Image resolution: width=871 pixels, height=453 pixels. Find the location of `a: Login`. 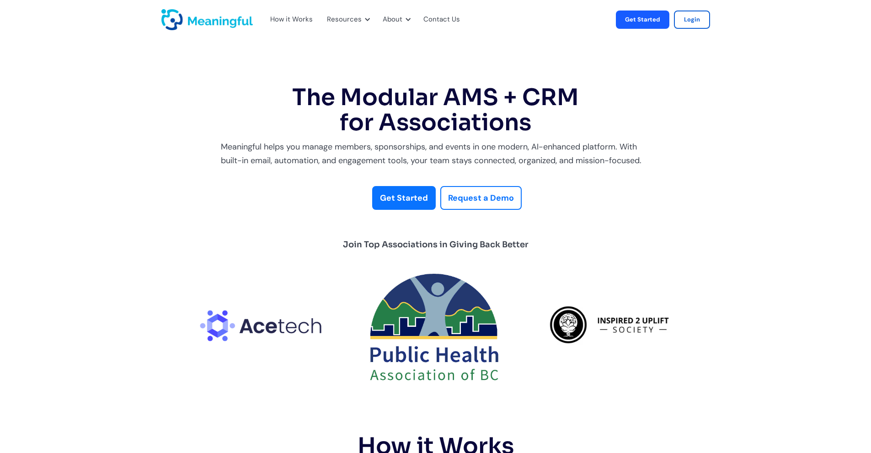

a: Login is located at coordinates (692, 20).